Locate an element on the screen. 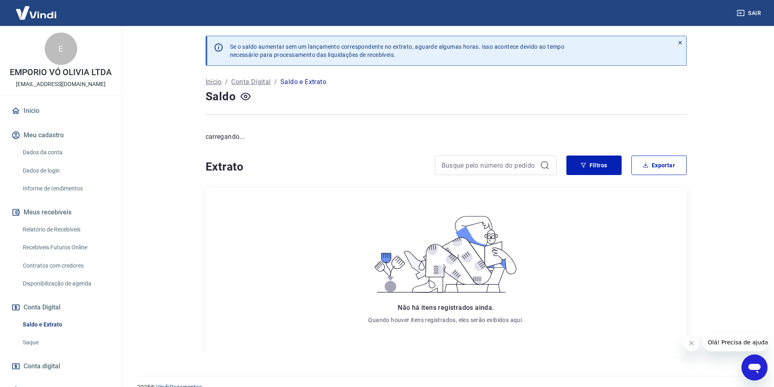 The image size is (774, 387). a: Saque is located at coordinates (65, 343).